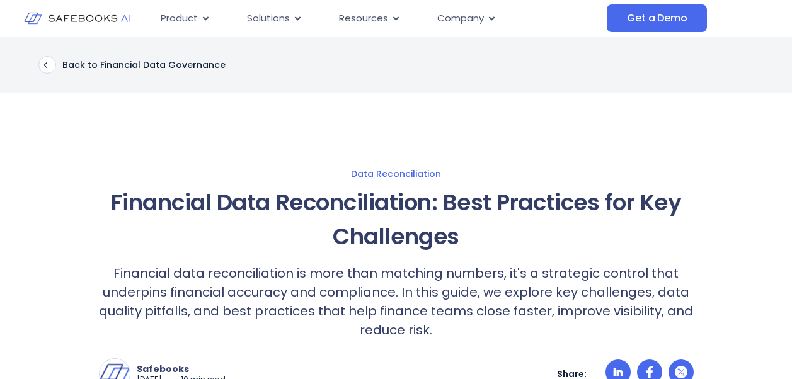 The image size is (792, 379). What do you see at coordinates (379, 18) in the screenshot?
I see `nav: Menu` at bounding box center [379, 18].